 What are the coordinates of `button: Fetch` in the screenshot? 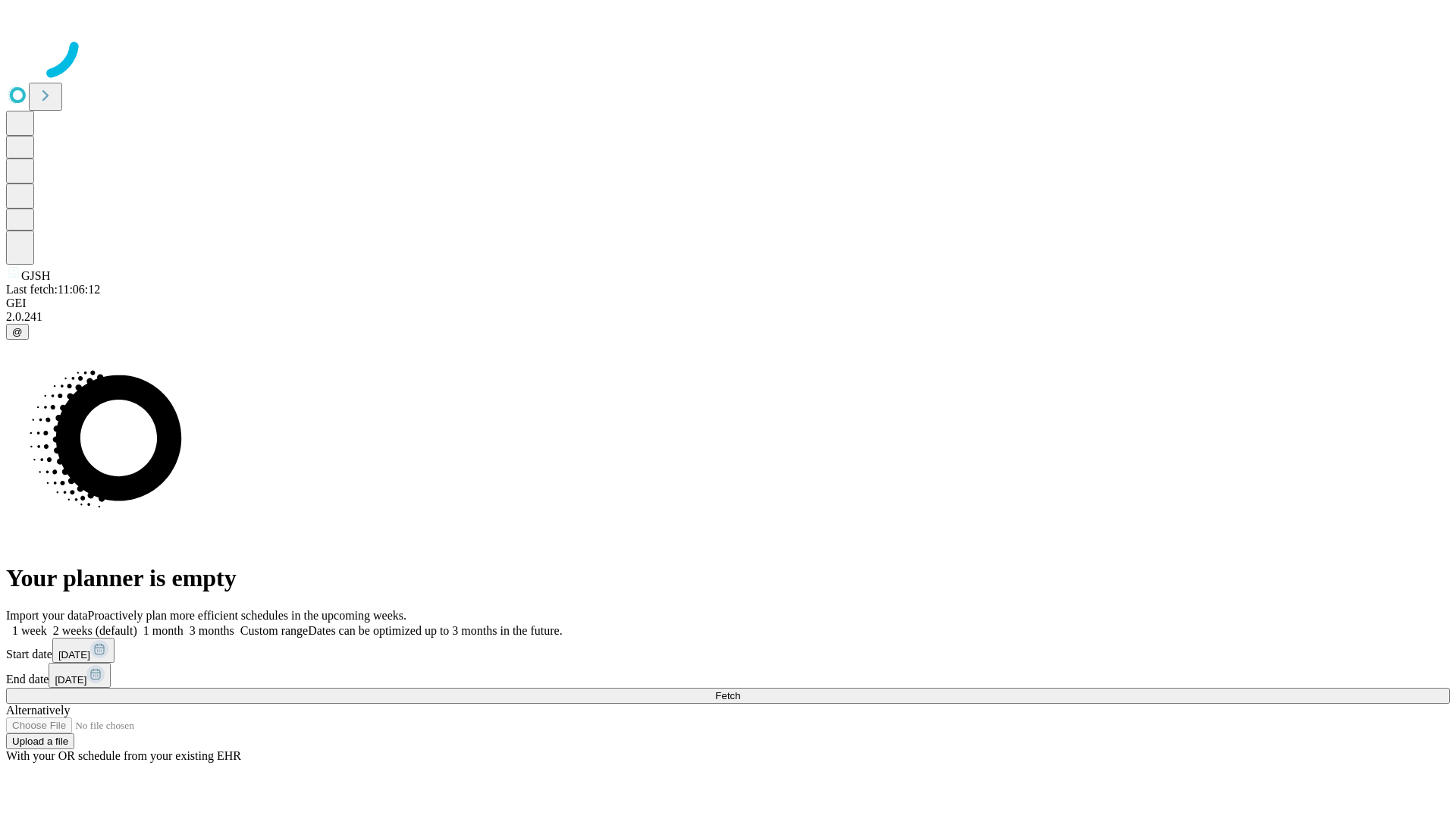 It's located at (728, 696).